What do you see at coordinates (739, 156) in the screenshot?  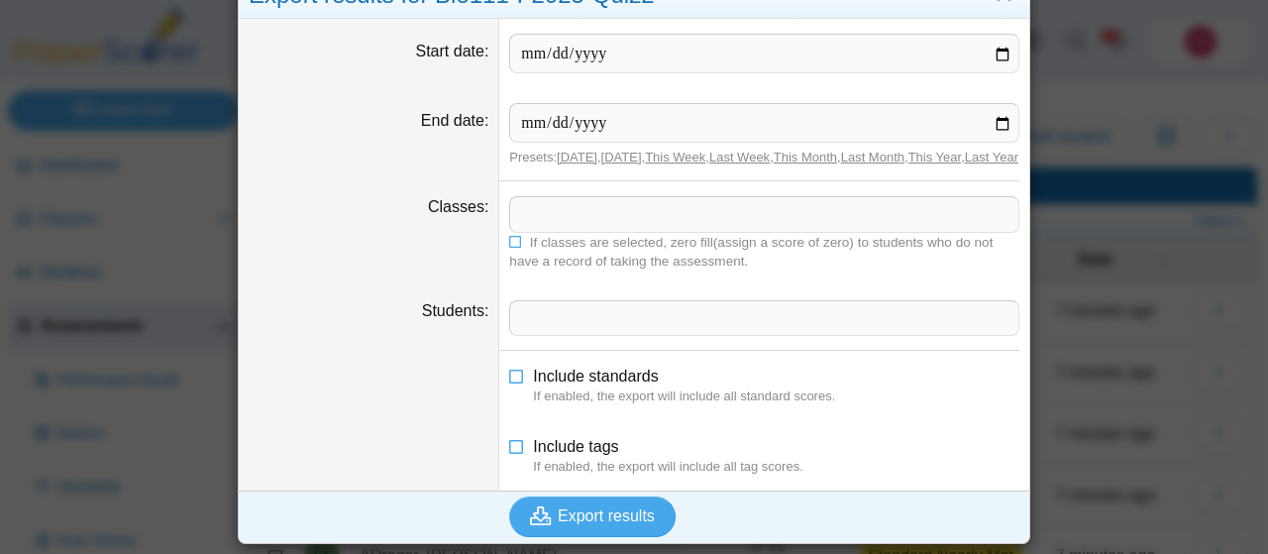 I see `a: Last Week` at bounding box center [739, 156].